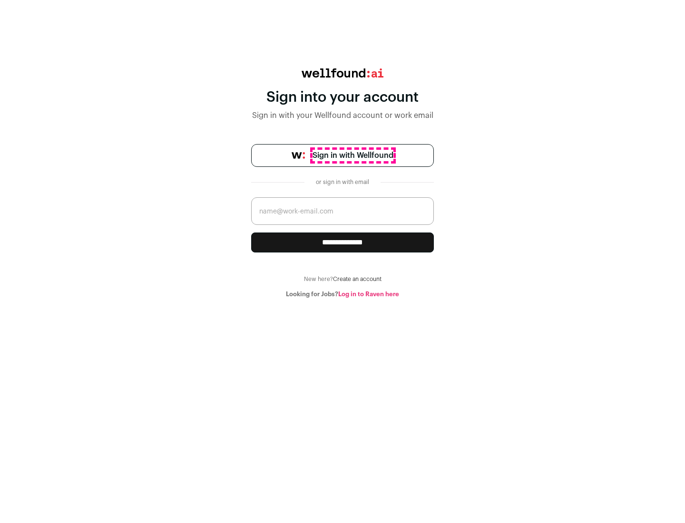 Image resolution: width=685 pixels, height=523 pixels. Describe the element at coordinates (342, 279) in the screenshot. I see `div: New here?` at that location.